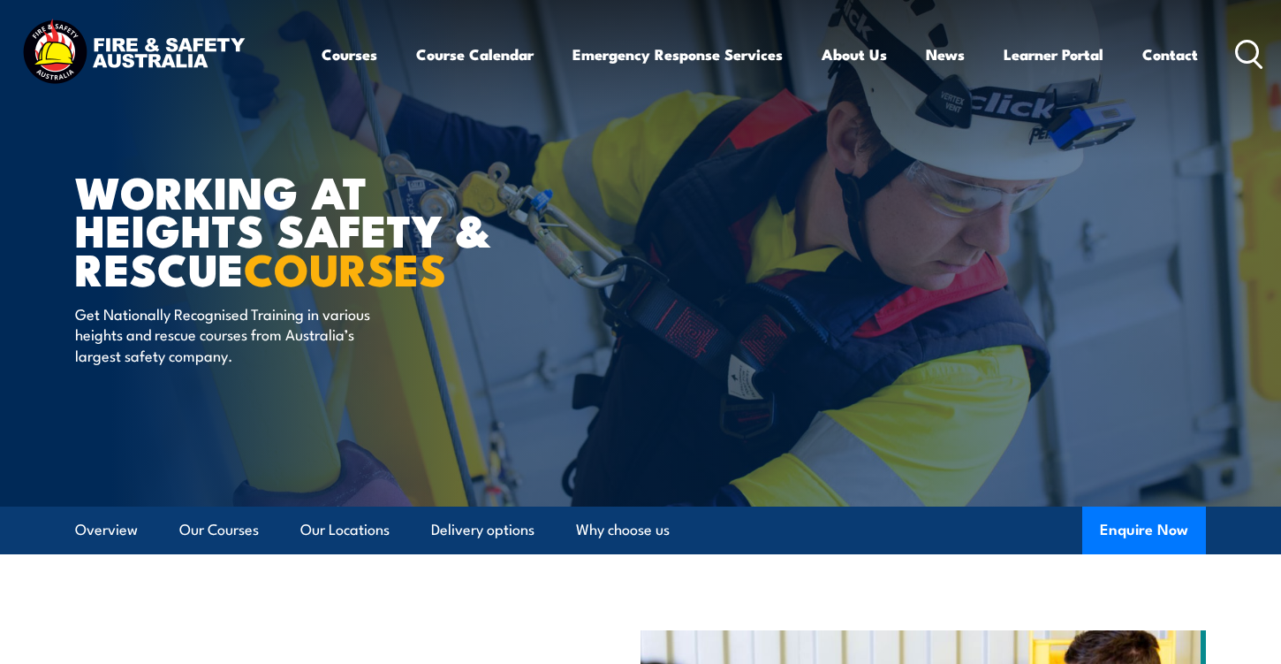 The width and height of the screenshot is (1281, 664). Describe the element at coordinates (236, 334) in the screenshot. I see `p: Get Nationally Recognised Training in various heights and rescue courses from Australia’s largest...` at that location.